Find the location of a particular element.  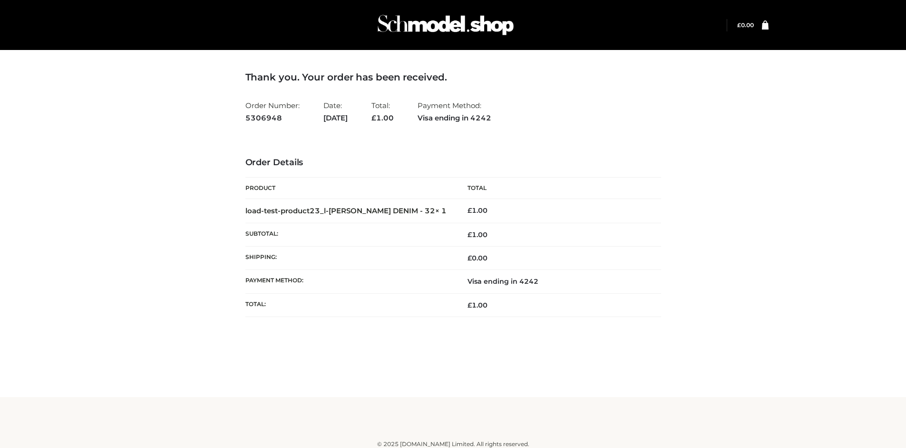

th: Payment method: is located at coordinates (349, 281).